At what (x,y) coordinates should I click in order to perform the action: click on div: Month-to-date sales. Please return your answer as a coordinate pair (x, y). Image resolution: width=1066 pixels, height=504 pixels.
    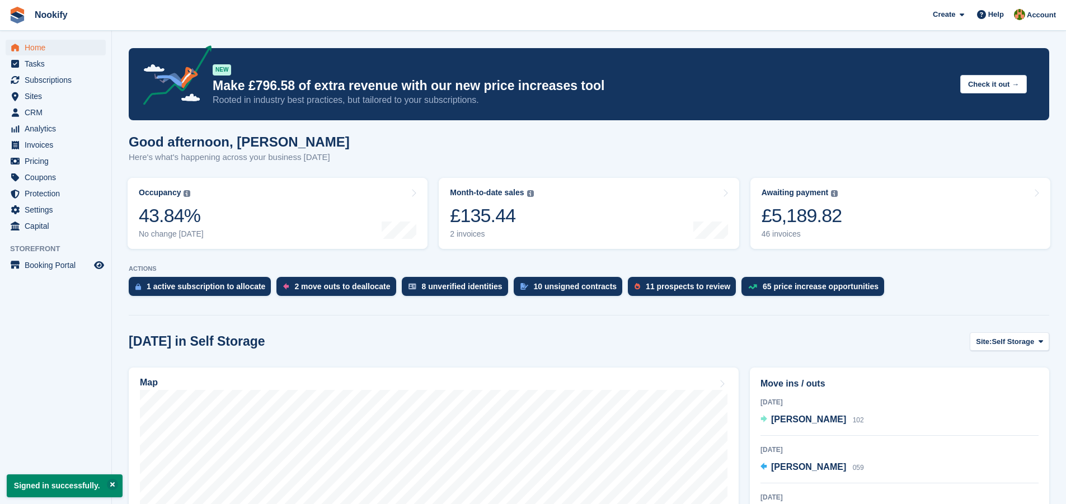
    Looking at the image, I should click on (487, 193).